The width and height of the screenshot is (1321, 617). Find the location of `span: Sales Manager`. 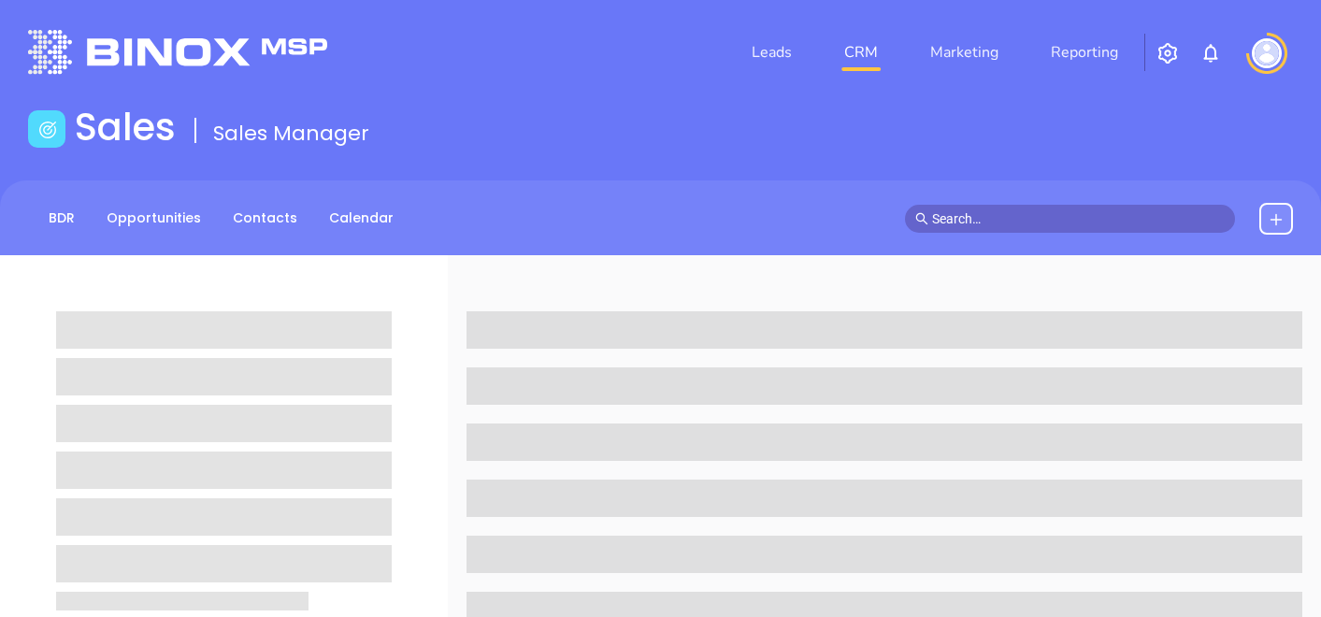

span: Sales Manager is located at coordinates (291, 133).